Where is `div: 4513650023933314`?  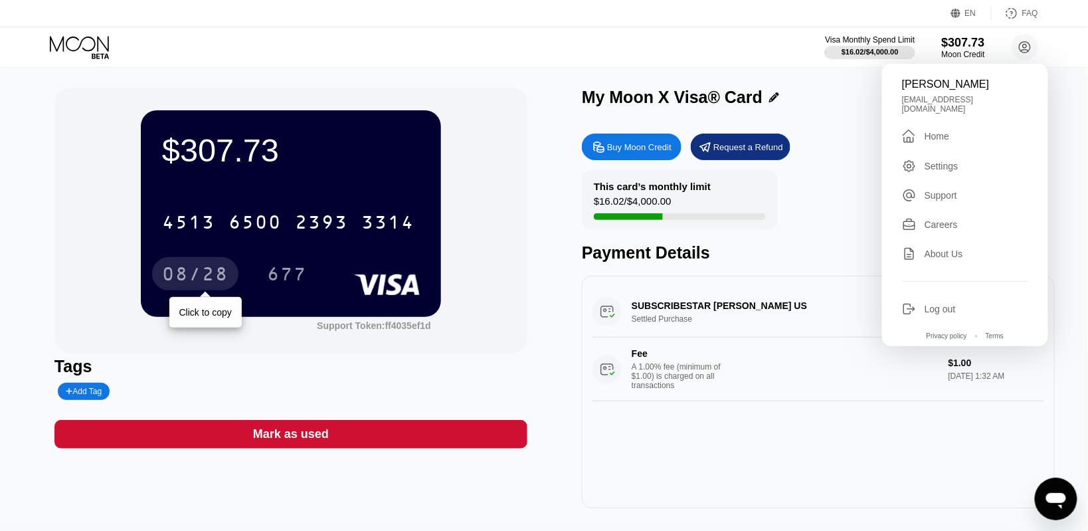 div: 4513650023933314 is located at coordinates (288, 222).